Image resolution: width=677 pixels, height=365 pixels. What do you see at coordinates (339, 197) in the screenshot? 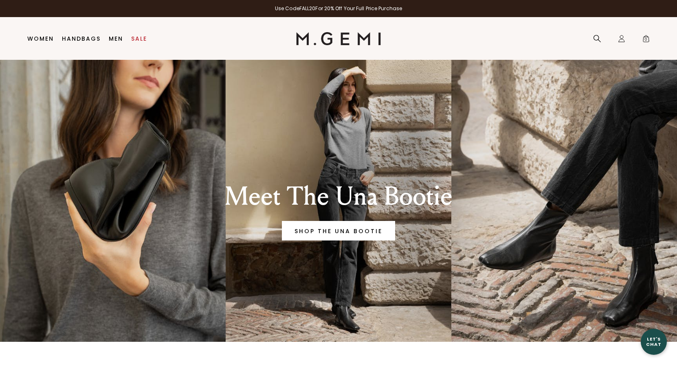
I see `div: Meet The Una Bootie` at bounding box center [339, 197].